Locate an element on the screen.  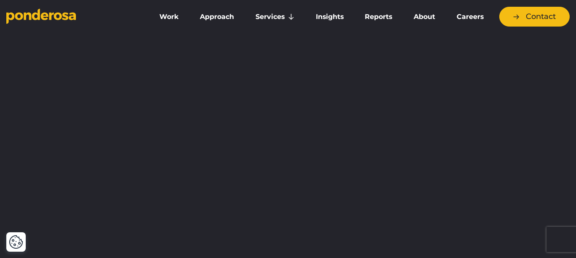
a: Go to homepage is located at coordinates (72, 17).